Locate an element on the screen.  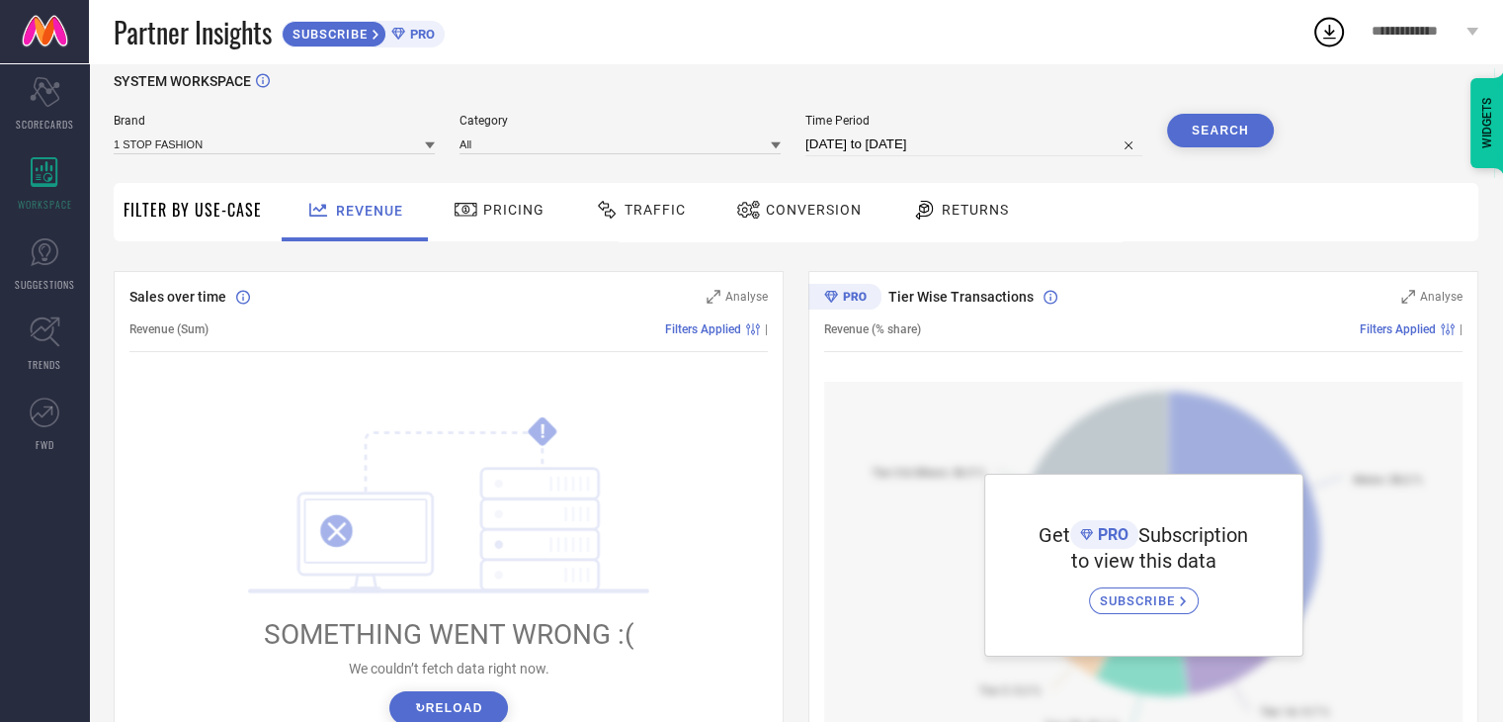
span: Conversion is located at coordinates (813, 210).